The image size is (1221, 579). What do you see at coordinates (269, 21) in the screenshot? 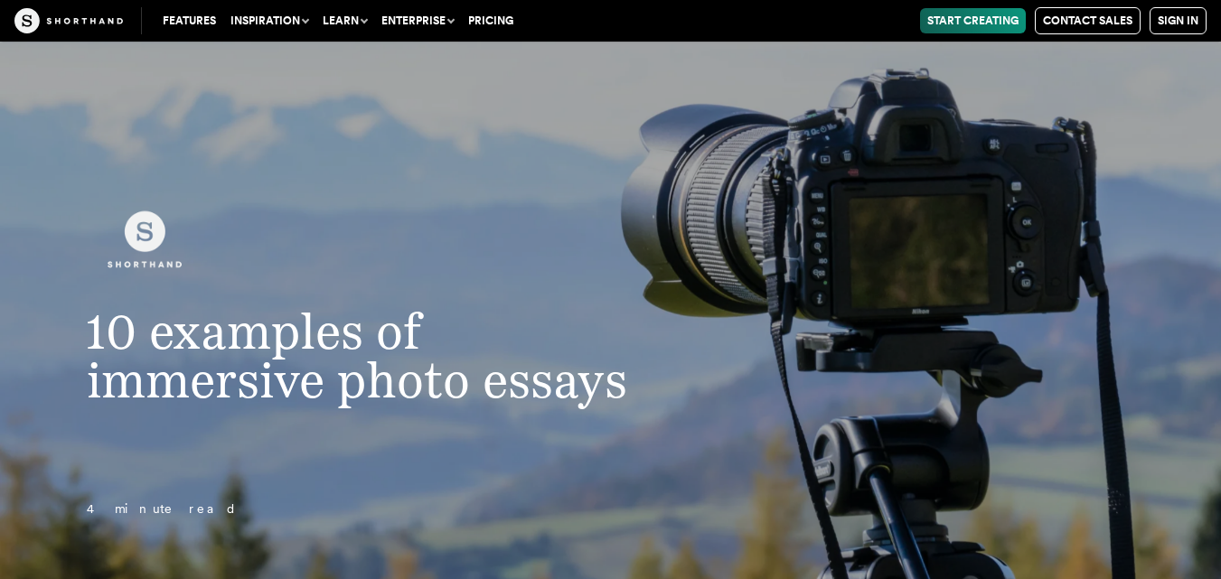
I see `button: Inspiration` at bounding box center [269, 21].